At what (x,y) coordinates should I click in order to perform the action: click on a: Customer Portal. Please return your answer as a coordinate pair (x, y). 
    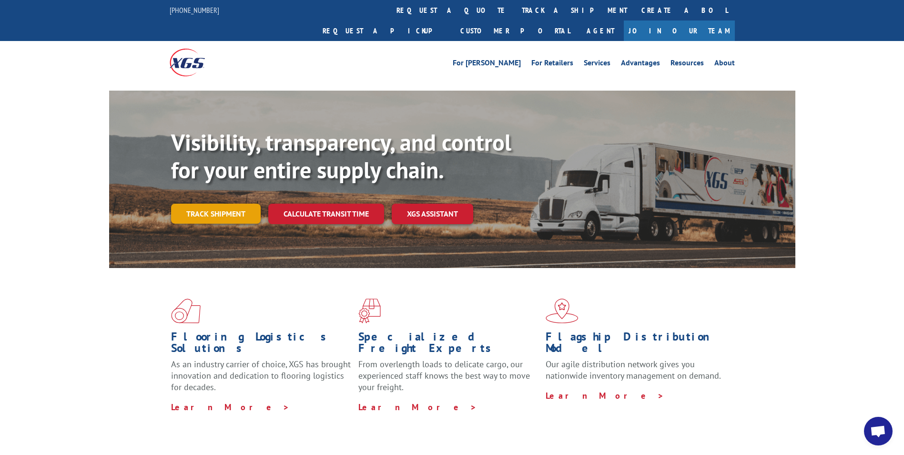
    Looking at the image, I should click on (515, 30).